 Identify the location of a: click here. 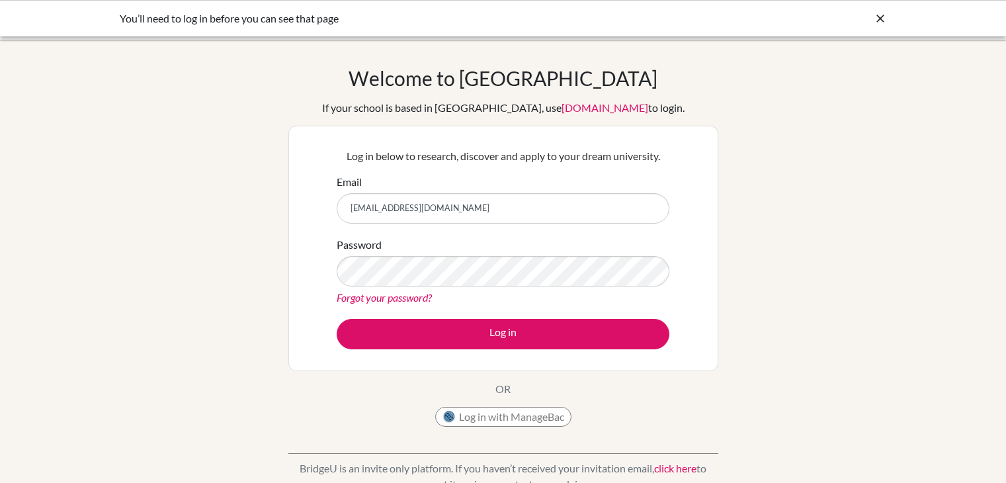
(676, 468).